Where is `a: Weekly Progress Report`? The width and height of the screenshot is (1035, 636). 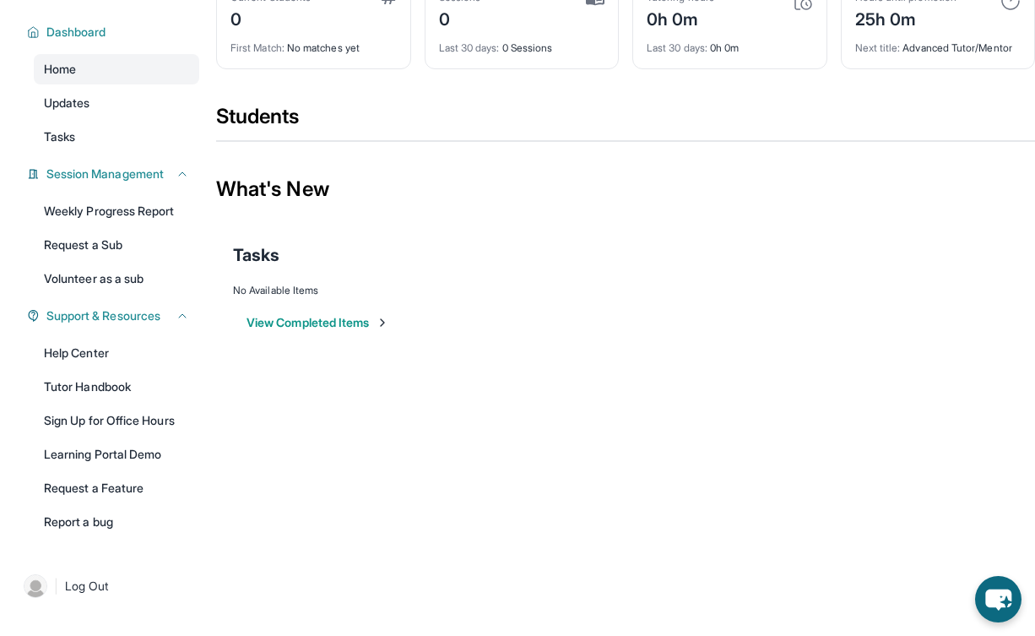 a: Weekly Progress Report is located at coordinates (116, 211).